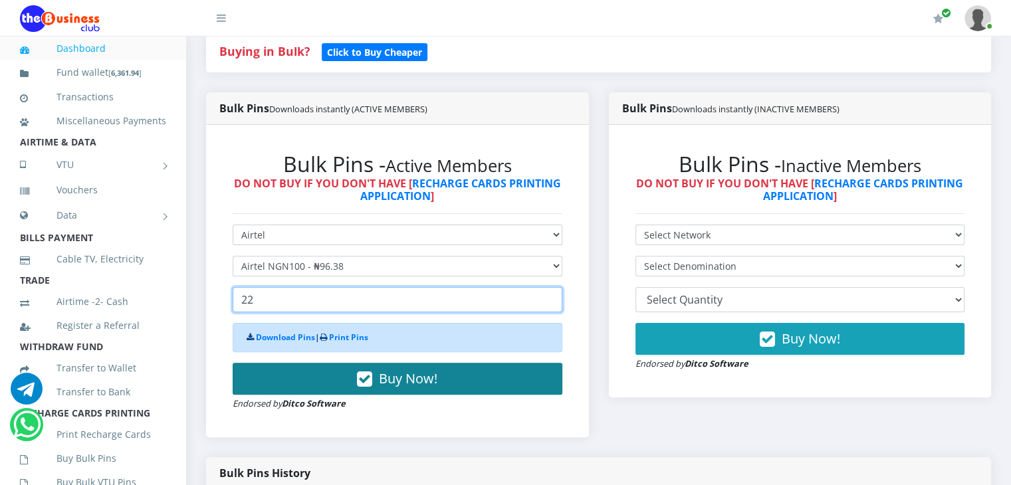  Describe the element at coordinates (756, 109) in the screenshot. I see `small: Downloads instantly (INACTIVE MEMBERS)` at that location.